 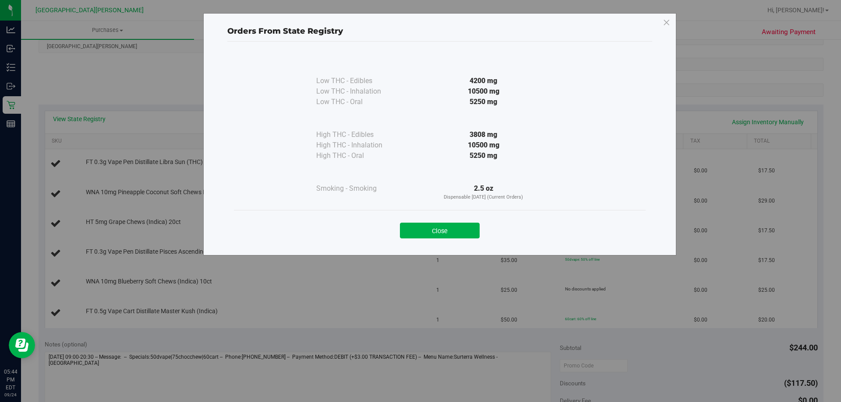 What do you see at coordinates (360, 81) in the screenshot?
I see `div: Low THC - Edibles` at bounding box center [360, 81].